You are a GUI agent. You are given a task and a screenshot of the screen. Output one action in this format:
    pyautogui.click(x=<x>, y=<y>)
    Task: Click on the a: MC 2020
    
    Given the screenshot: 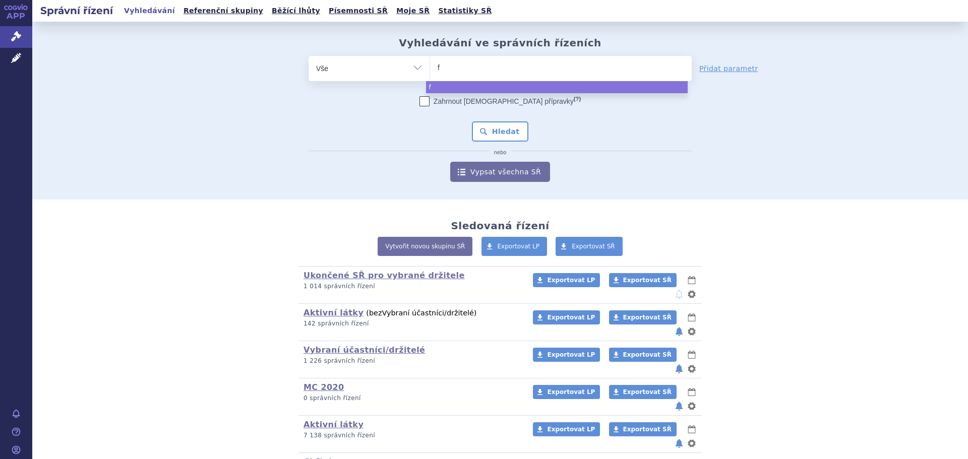 What is the action you would take?
    pyautogui.click(x=324, y=387)
    